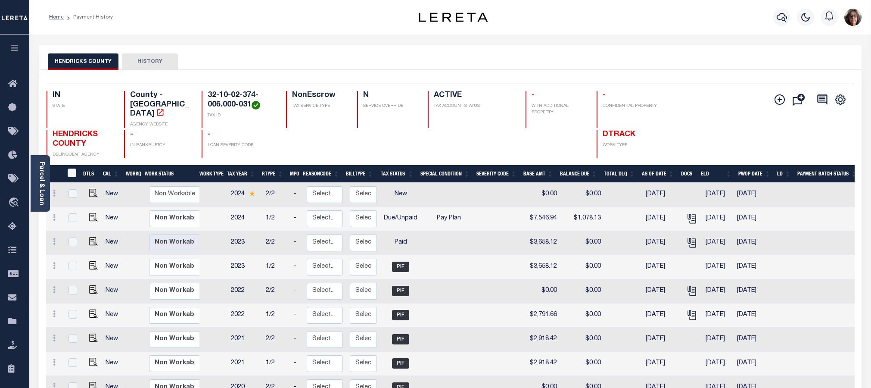 The width and height of the screenshot is (871, 388). What do you see at coordinates (582, 219) in the screenshot?
I see `td: $1,078.13` at bounding box center [582, 219].